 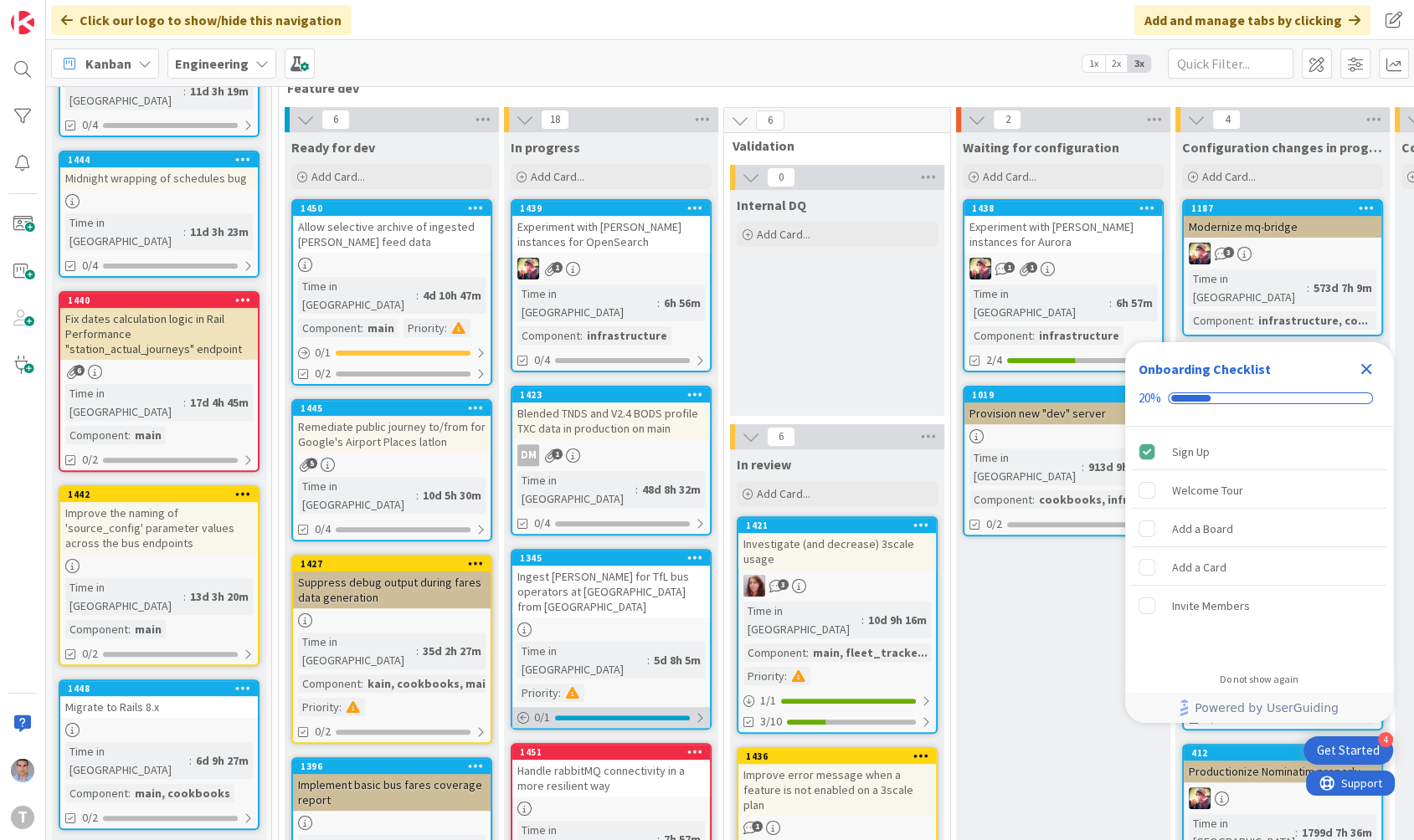 What do you see at coordinates (1009, 267) in the screenshot?
I see `span: 1` at bounding box center [1009, 267].